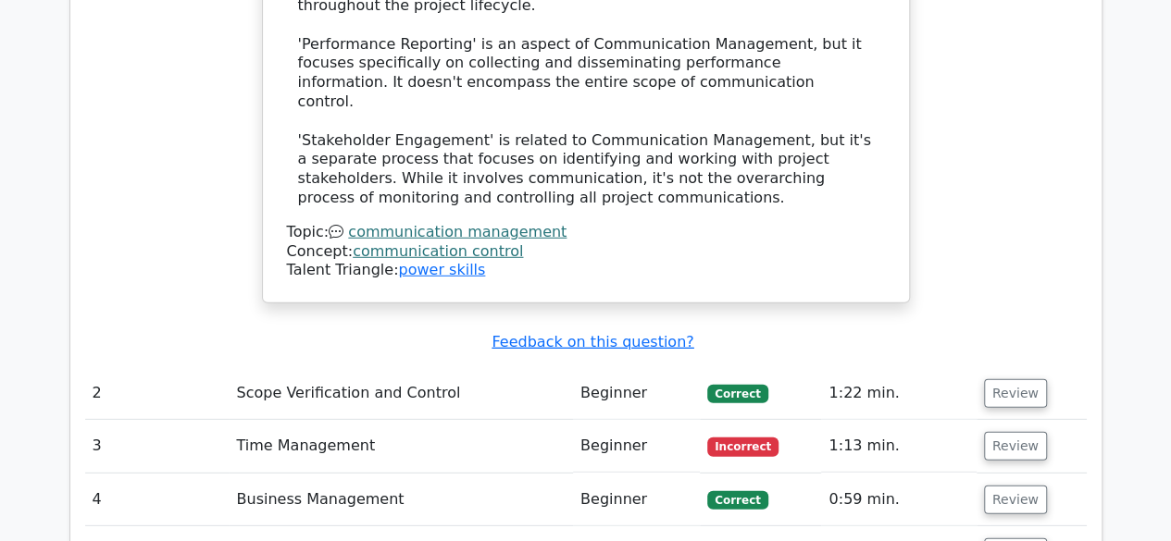 This screenshot has width=1171, height=541. I want to click on td: 4, so click(157, 500).